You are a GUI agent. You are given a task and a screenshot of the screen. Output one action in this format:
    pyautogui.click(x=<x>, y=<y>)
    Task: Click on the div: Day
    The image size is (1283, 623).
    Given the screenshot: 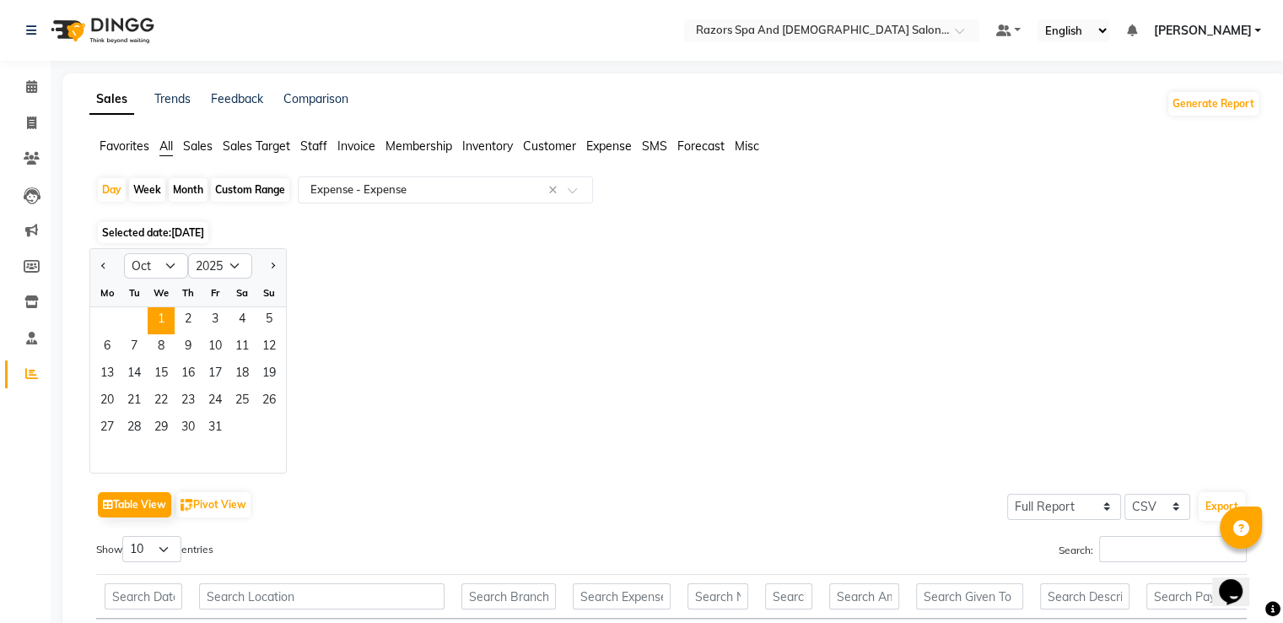 What is the action you would take?
    pyautogui.click(x=111, y=190)
    